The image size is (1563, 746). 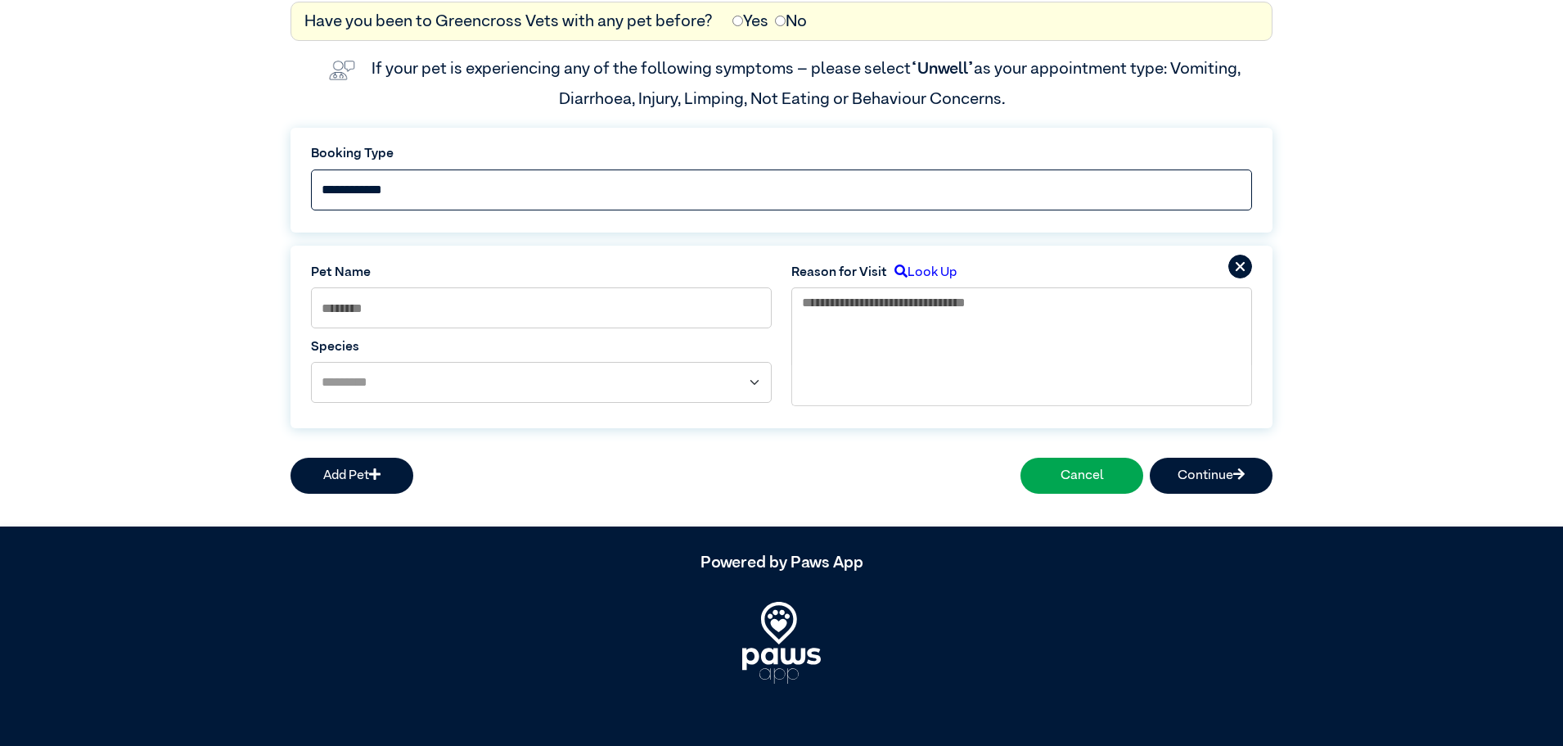 What do you see at coordinates (782, 154) in the screenshot?
I see `label: Booking Type` at bounding box center [782, 154].